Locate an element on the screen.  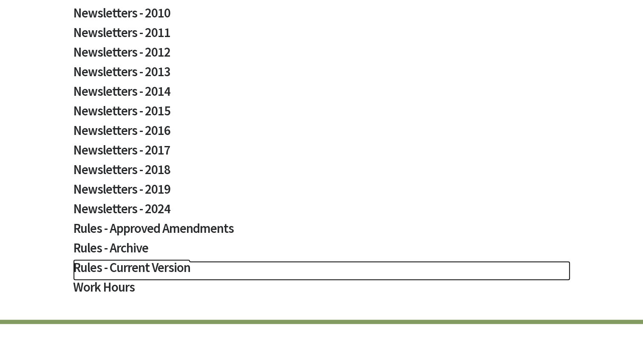
a: Newsletters - 2015 is located at coordinates (322, 114).